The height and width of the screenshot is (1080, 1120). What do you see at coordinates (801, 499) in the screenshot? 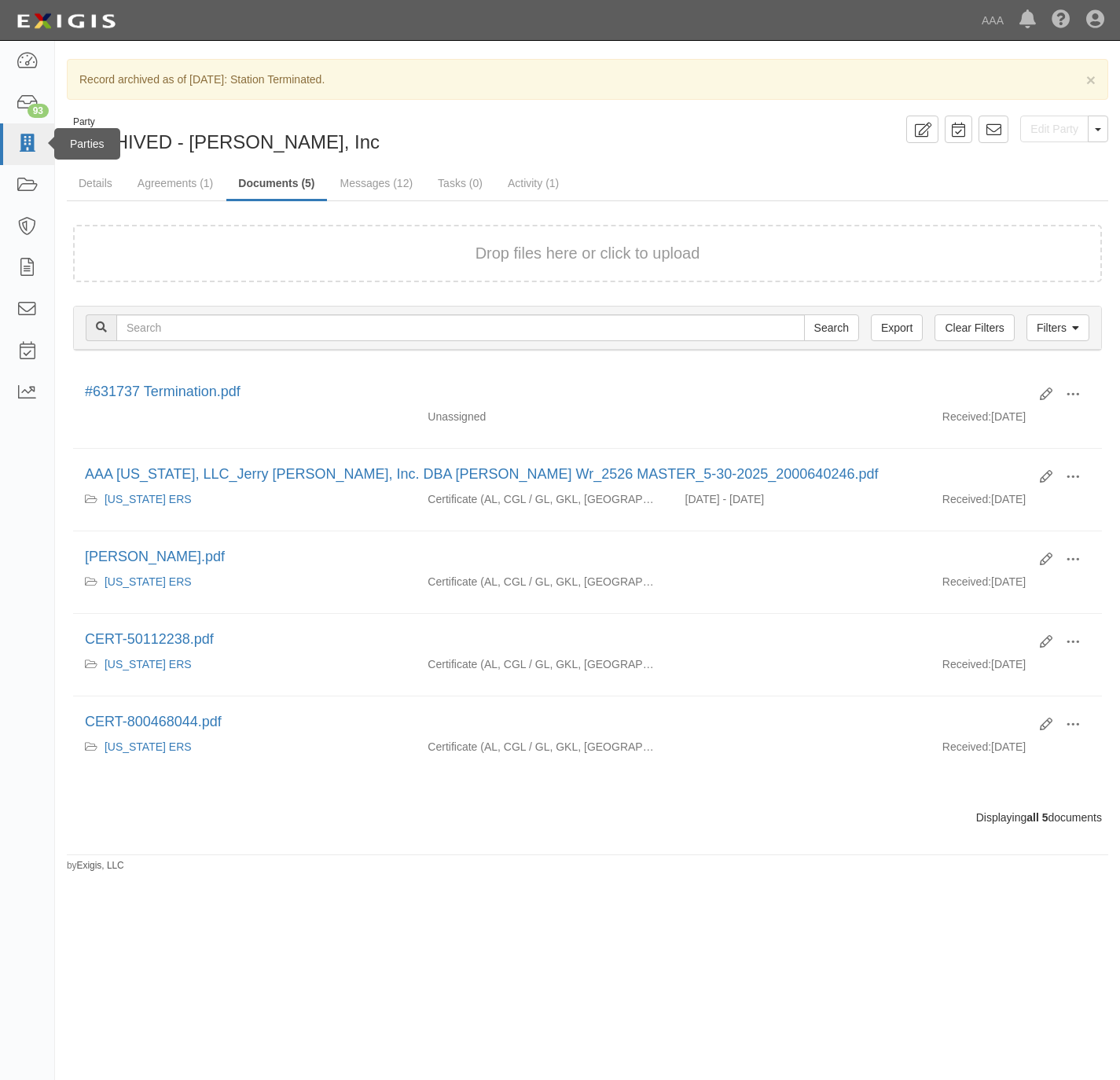
I see `div: Effective 06/02/2025 - Expiration 06/02/2026` at bounding box center [801, 499].